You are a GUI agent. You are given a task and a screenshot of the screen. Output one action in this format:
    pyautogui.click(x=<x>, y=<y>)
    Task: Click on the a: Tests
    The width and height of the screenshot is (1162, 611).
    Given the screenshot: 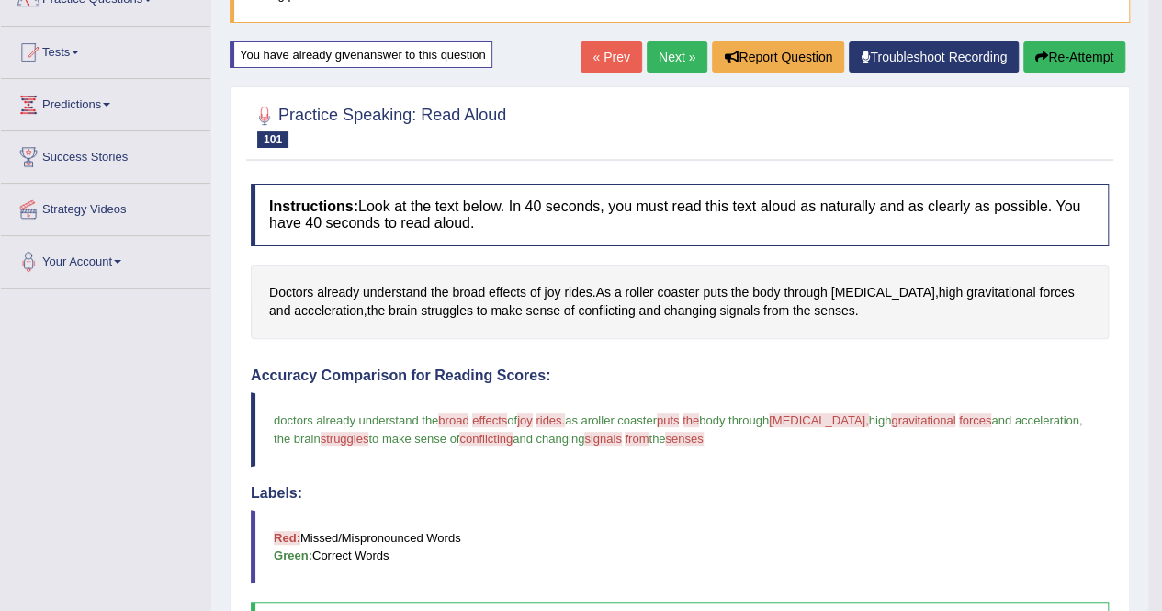 What is the action you would take?
    pyautogui.click(x=106, y=50)
    